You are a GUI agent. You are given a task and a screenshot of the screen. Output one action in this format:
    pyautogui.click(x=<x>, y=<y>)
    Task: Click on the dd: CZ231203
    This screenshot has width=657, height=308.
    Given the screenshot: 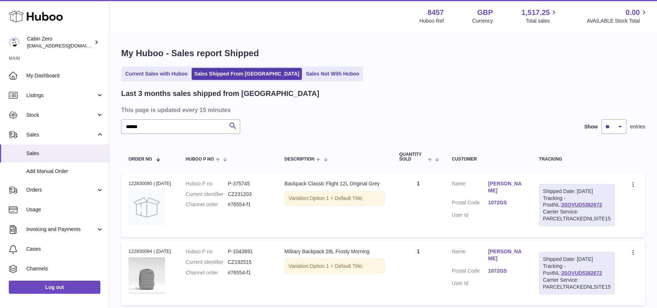 What is the action you would take?
    pyautogui.click(x=248, y=194)
    